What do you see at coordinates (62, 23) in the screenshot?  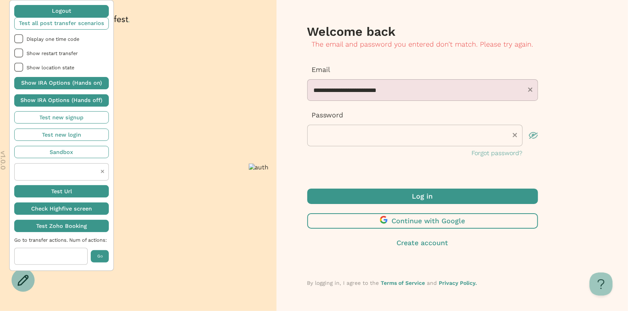 I see `button: Test all post transfer scenarios` at bounding box center [62, 23].